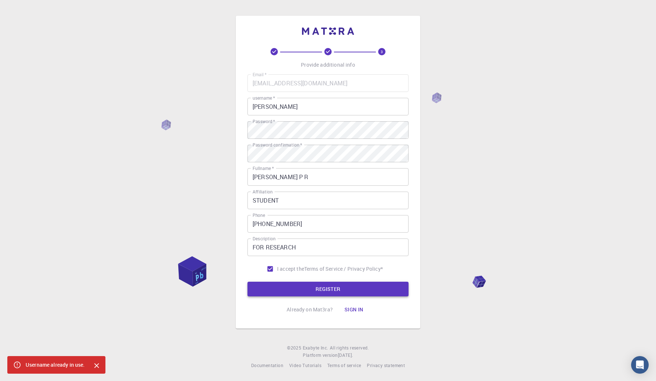 The height and width of the screenshot is (381, 656). I want to click on button: REGISTER, so click(328, 289).